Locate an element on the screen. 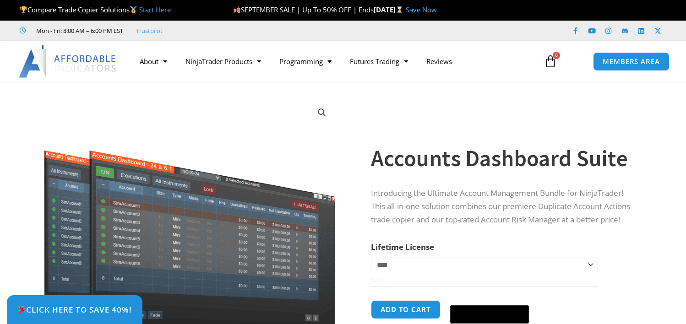 Image resolution: width=686 pixels, height=324 pixels. nav: Menu is located at coordinates (333, 61).